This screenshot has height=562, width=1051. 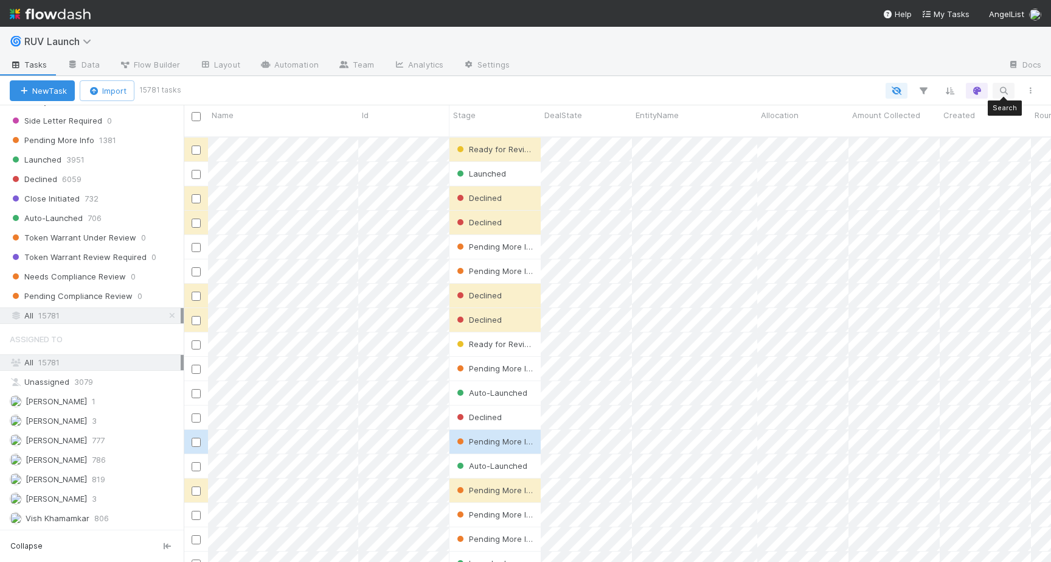 I want to click on span: 806, so click(x=102, y=518).